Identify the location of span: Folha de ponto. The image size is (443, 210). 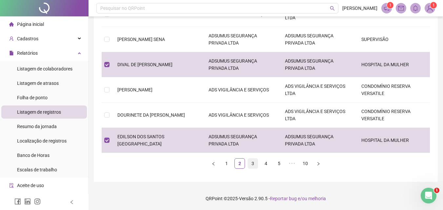
(32, 98).